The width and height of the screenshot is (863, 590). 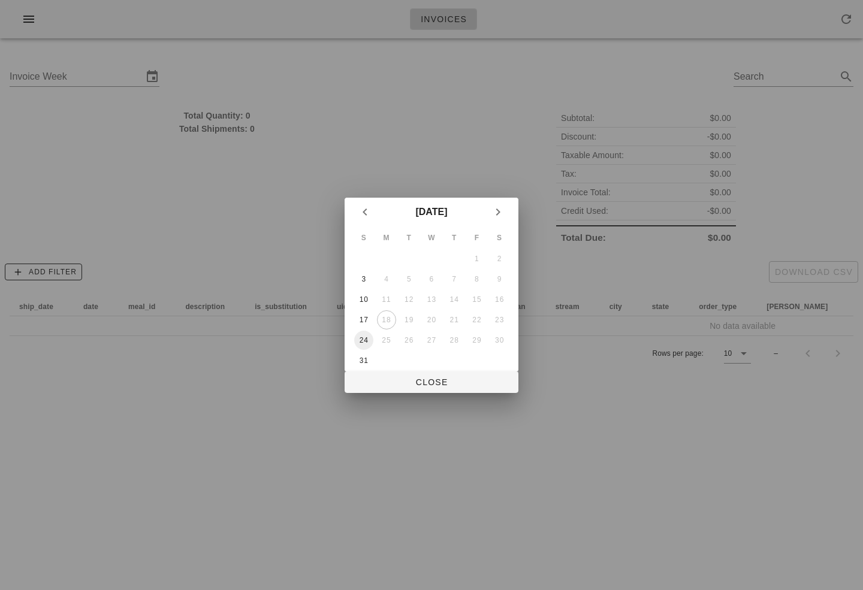 What do you see at coordinates (498, 212) in the screenshot?
I see `button: Next month` at bounding box center [498, 212].